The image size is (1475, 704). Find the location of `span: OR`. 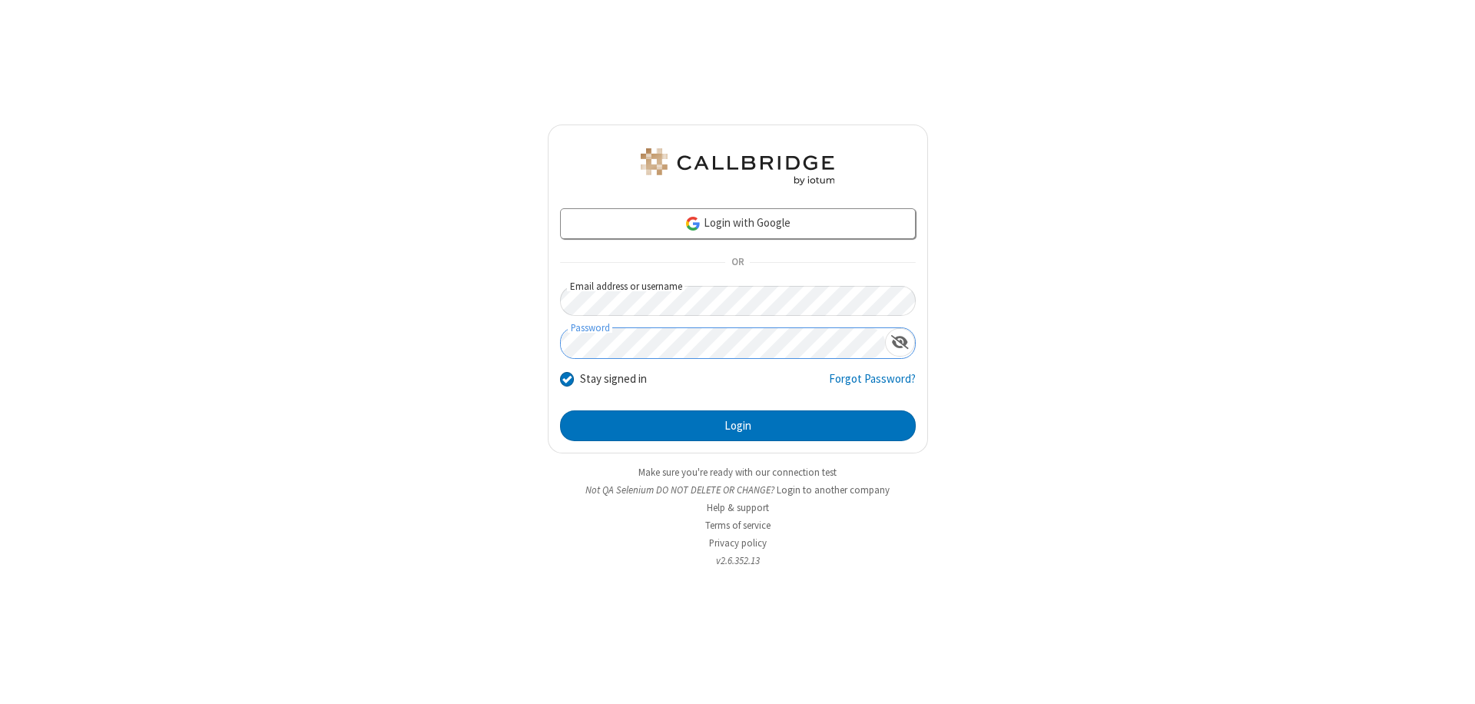

span: OR is located at coordinates (737, 263).